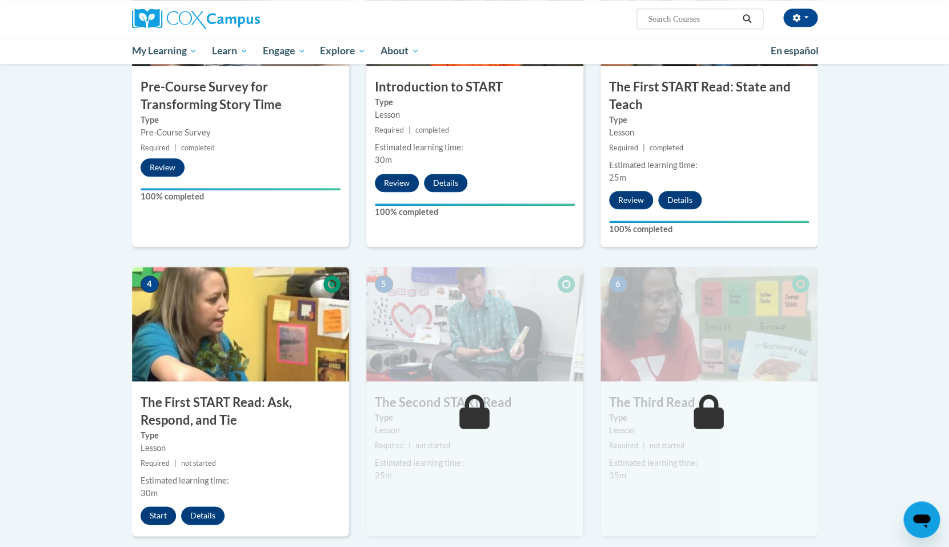  Describe the element at coordinates (284, 51) in the screenshot. I see `a: Engage` at that location.